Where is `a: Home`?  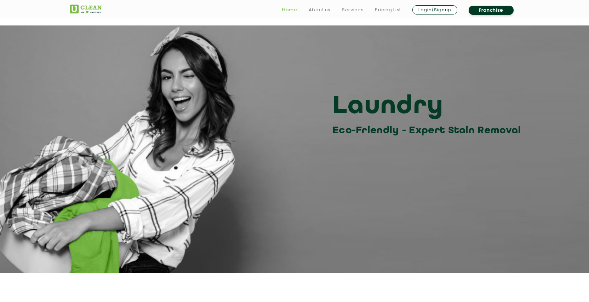
a: Home is located at coordinates (289, 10).